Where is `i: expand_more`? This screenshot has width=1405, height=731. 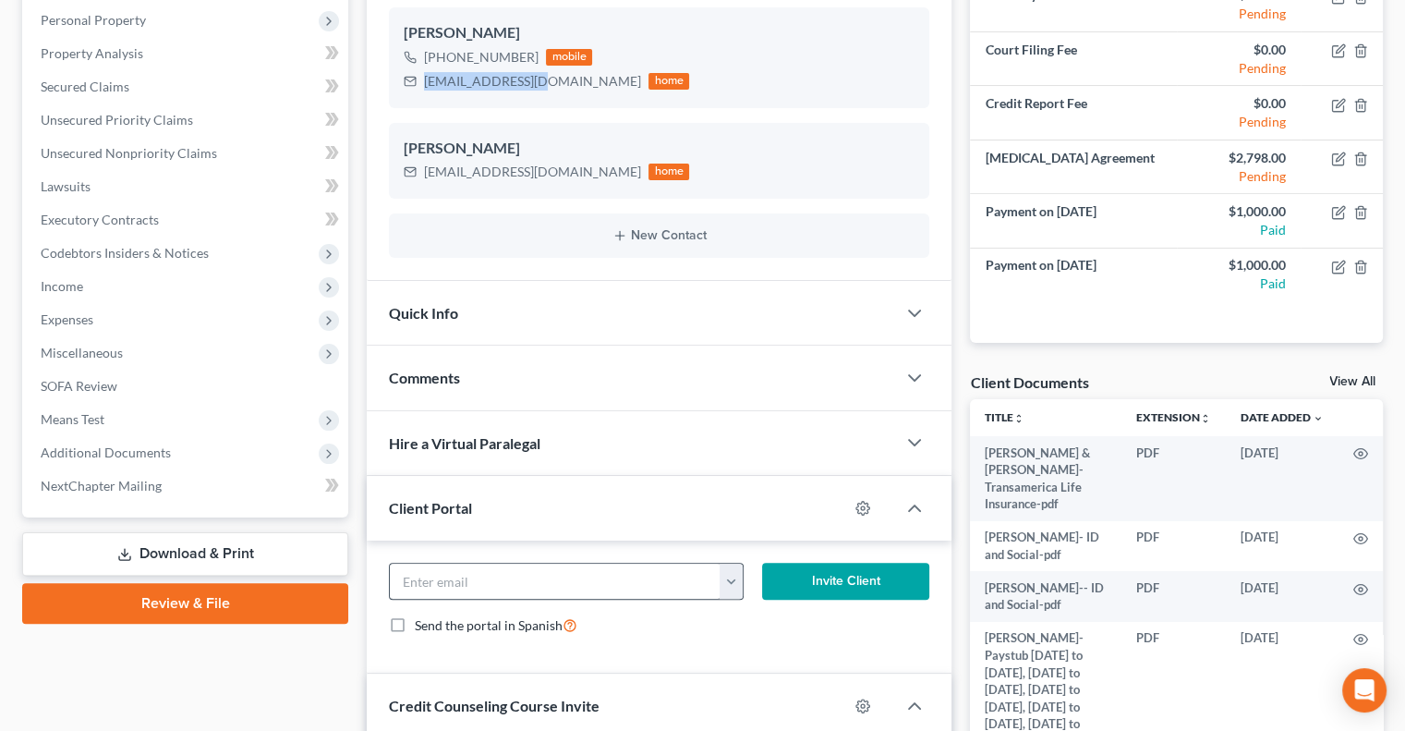 i: expand_more is located at coordinates (1318, 419).